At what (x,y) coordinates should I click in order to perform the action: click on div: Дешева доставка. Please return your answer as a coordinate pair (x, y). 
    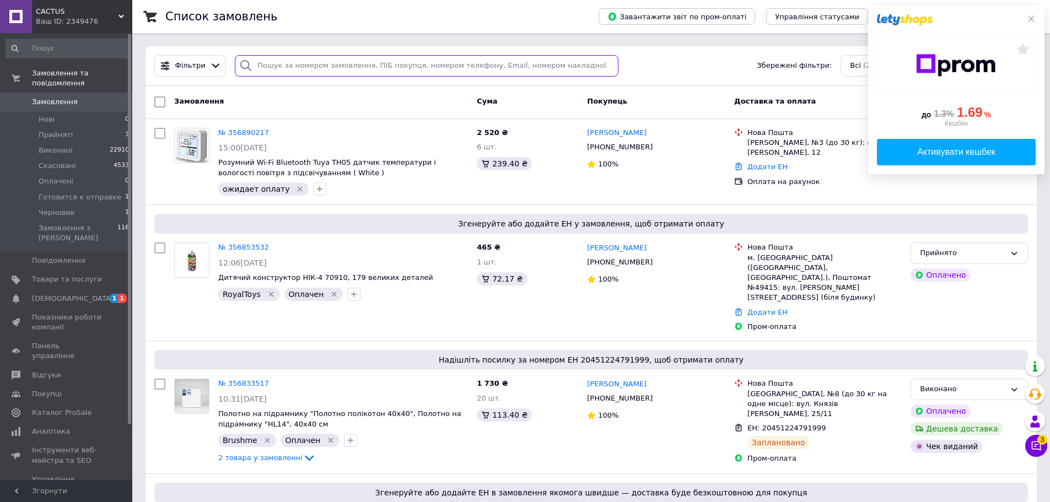
    Looking at the image, I should click on (956, 429).